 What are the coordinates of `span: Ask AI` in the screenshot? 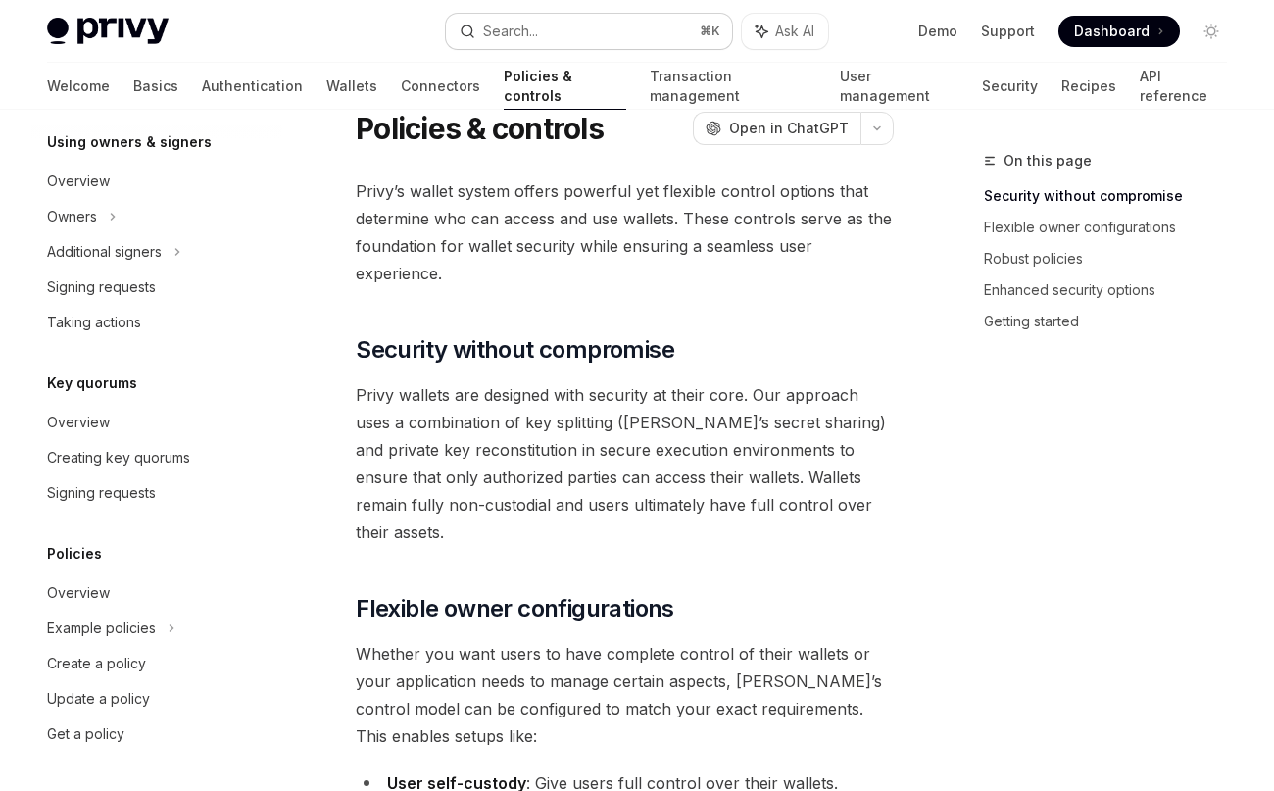 It's located at (795, 31).